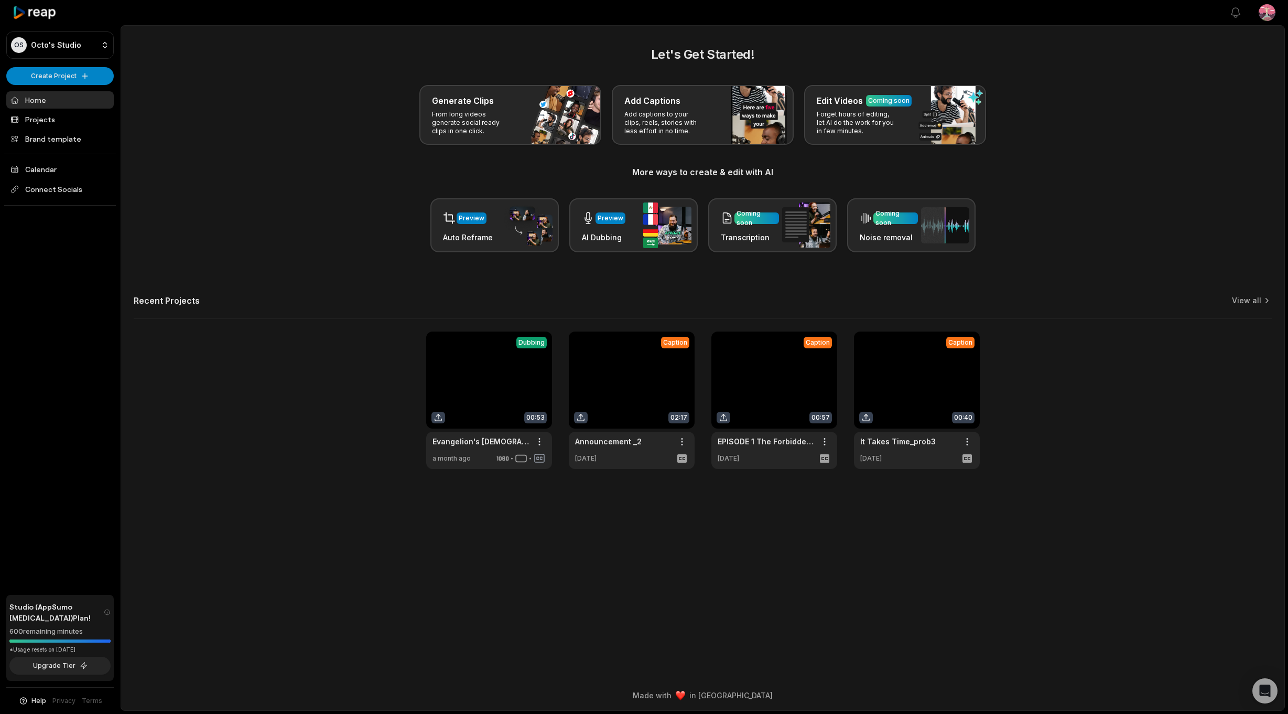  I want to click on a: It Takes Time_prob3, so click(898, 441).